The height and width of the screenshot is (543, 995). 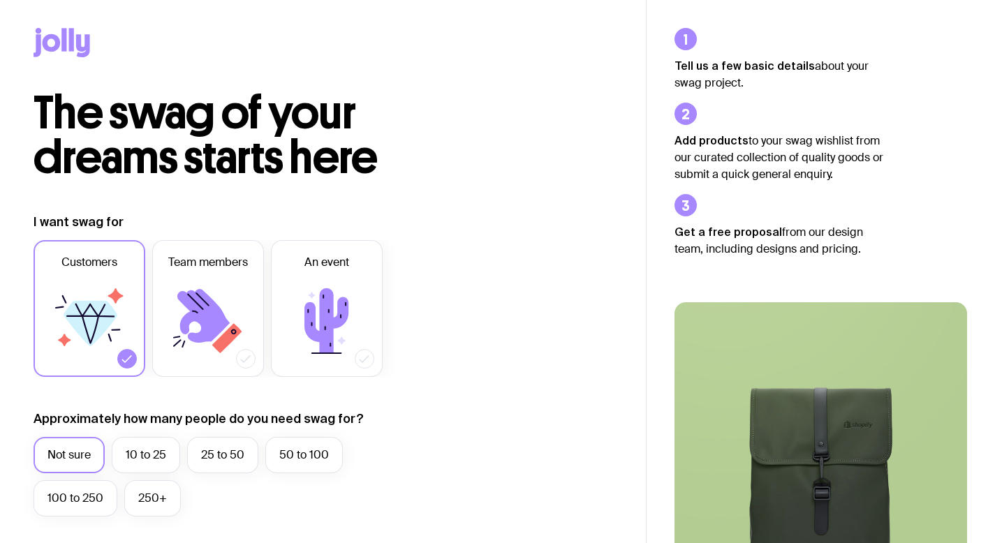 What do you see at coordinates (69, 455) in the screenshot?
I see `label: Not sure` at bounding box center [69, 455].